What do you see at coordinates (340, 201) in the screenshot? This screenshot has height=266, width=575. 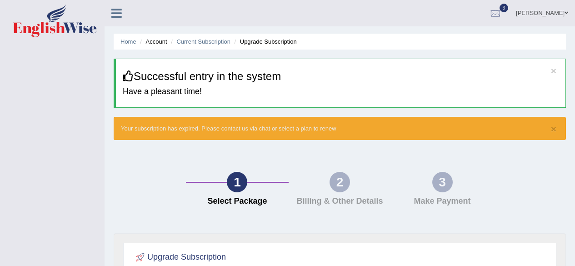 I see `h4: Billing & Other Details` at bounding box center [340, 201].